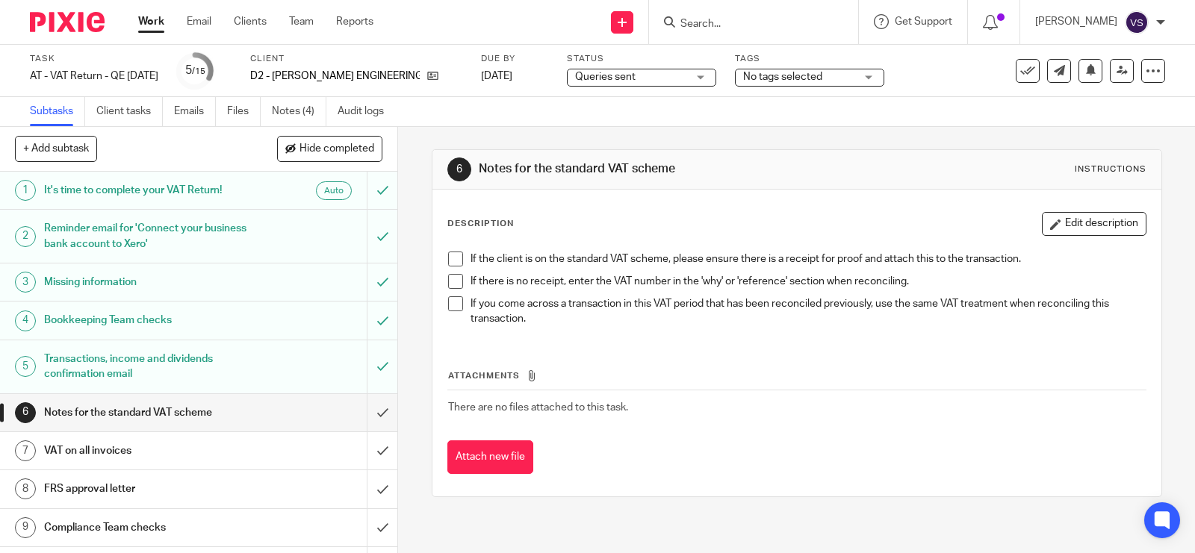 The width and height of the screenshot is (1195, 553). Describe the element at coordinates (67, 22) in the screenshot. I see `img: Pixie` at that location.